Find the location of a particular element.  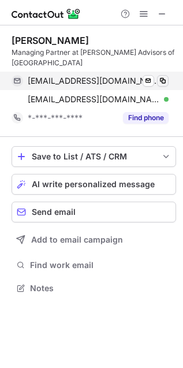

button: Send email is located at coordinates (94, 212).